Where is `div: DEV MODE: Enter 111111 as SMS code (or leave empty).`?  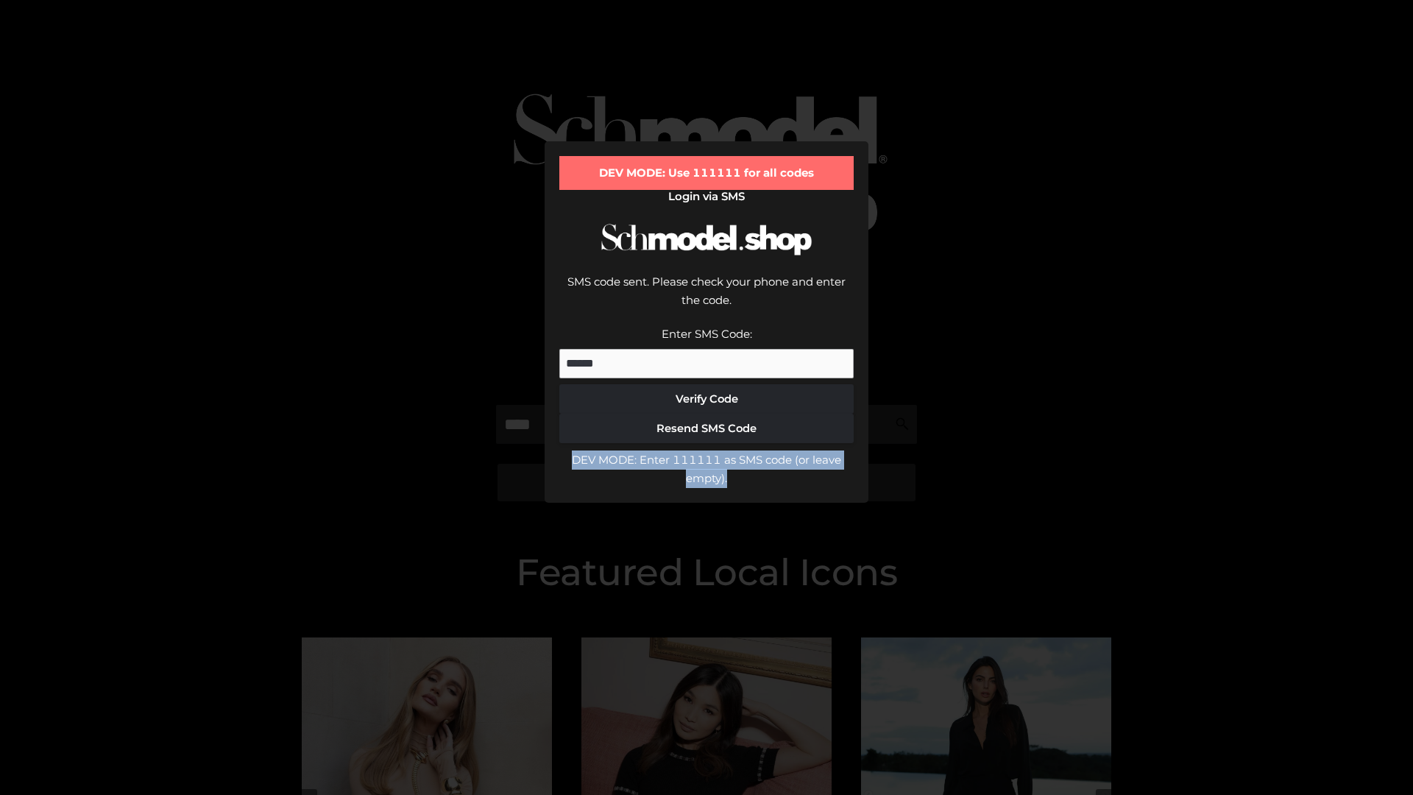
div: DEV MODE: Enter 111111 as SMS code (or leave empty). is located at coordinates (707, 469).